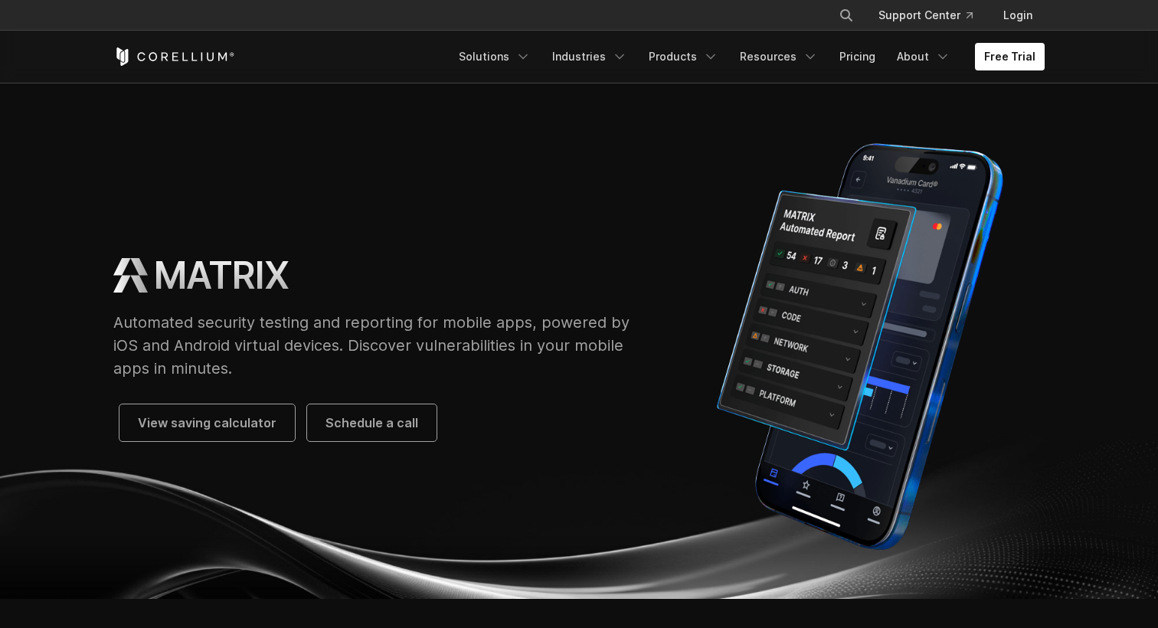  Describe the element at coordinates (857, 57) in the screenshot. I see `a: Pricing` at that location.